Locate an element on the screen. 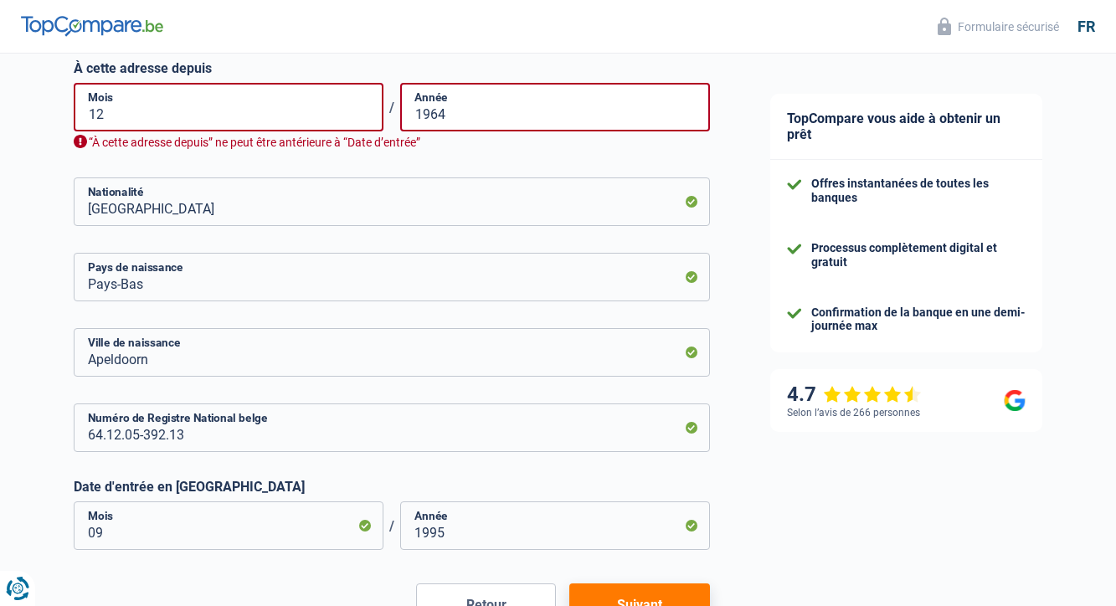 Image resolution: width=1116 pixels, height=606 pixels. div: Confirmation de la banque en une demi-journée max is located at coordinates (919, 320).